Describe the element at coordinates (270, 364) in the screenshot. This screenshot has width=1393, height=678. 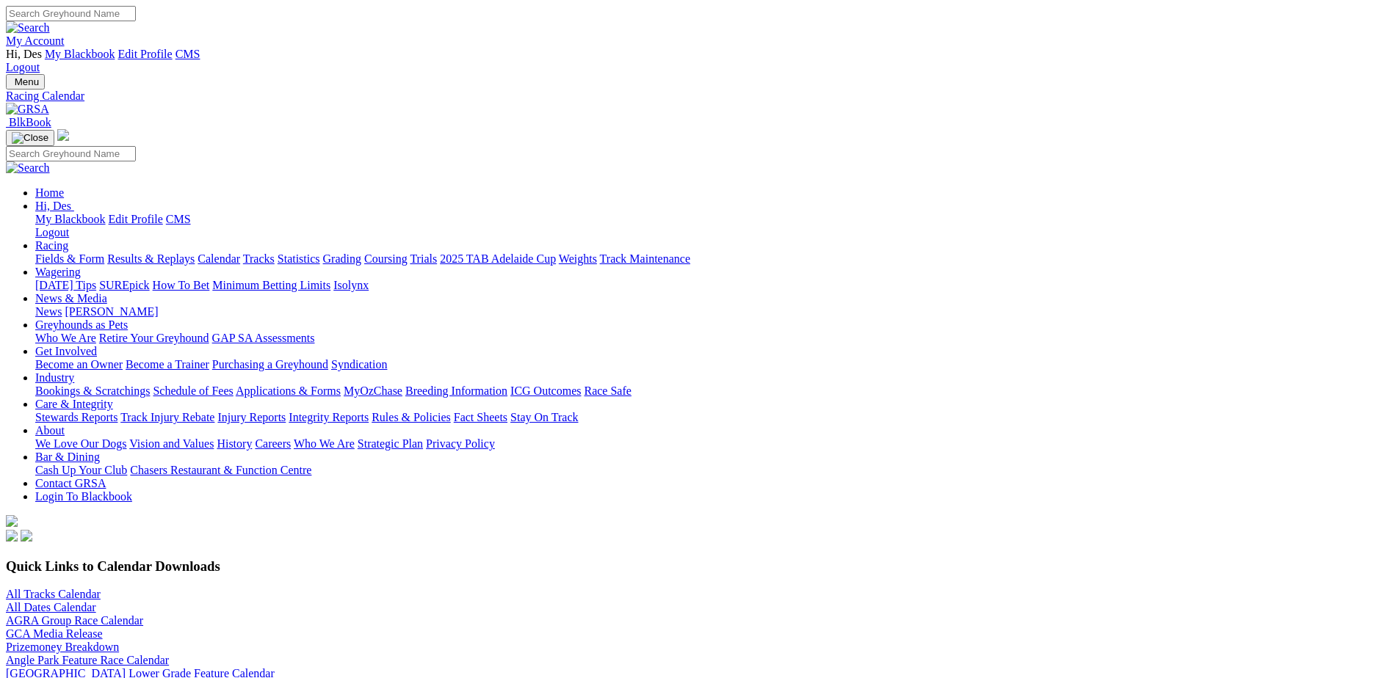
I see `a: Purchasing a Greyhound` at that location.